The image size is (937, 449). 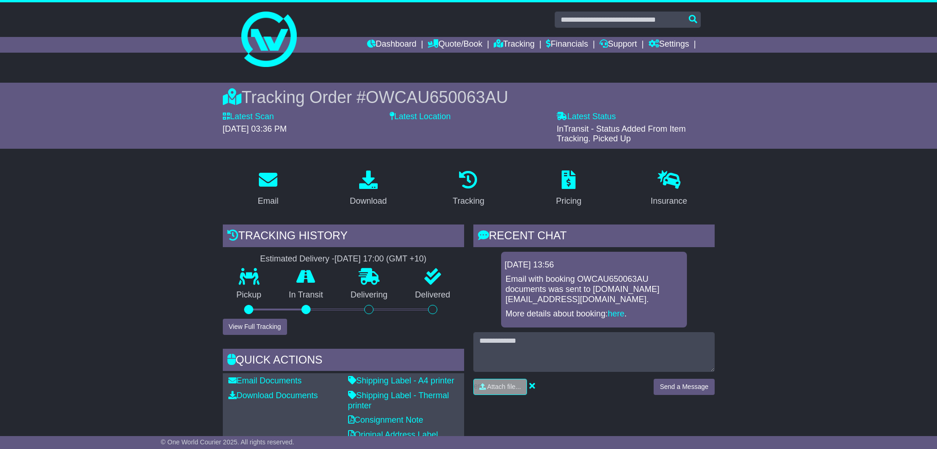 I want to click on a: Quote/Book, so click(x=455, y=45).